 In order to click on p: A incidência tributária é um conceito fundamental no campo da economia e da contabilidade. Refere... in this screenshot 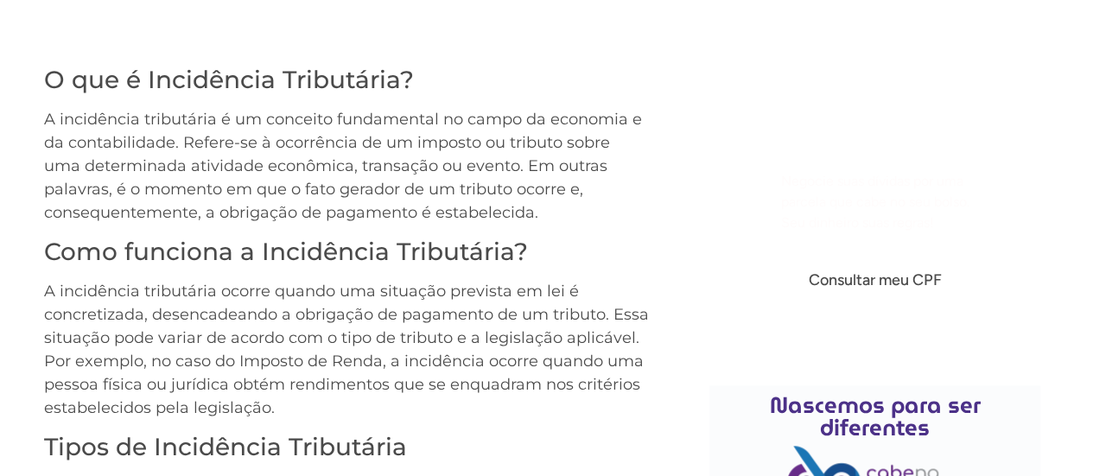, I will do `click(346, 166)`.